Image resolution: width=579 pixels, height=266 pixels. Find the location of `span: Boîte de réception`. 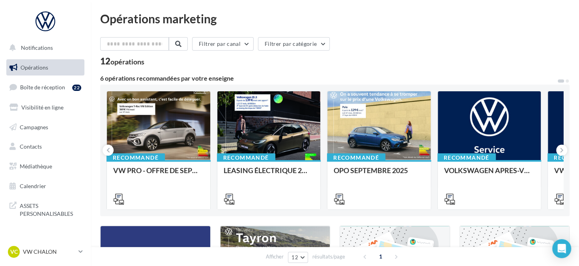

span: Boîte de réception is located at coordinates (43, 87).